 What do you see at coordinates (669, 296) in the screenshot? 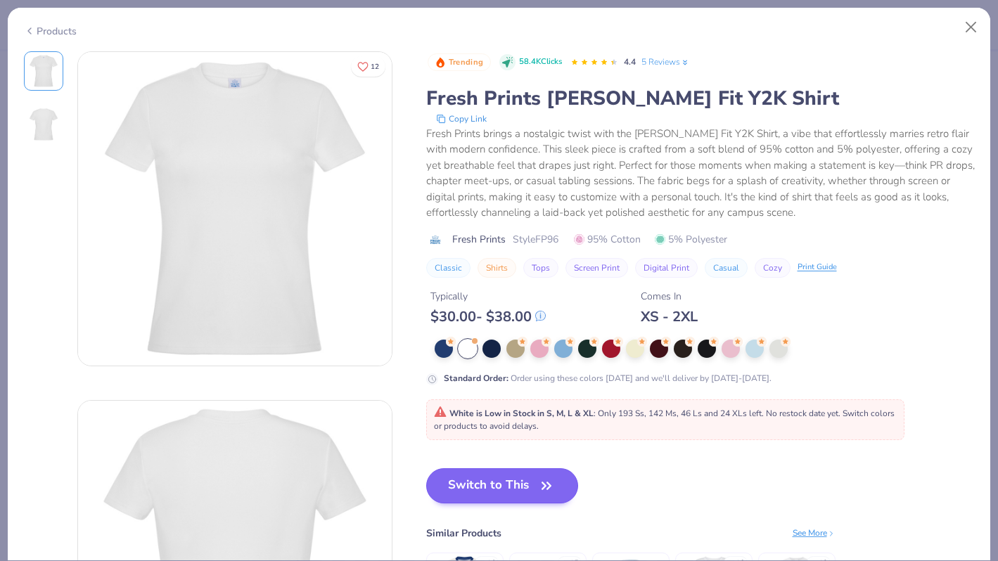
I see `div: Comes In` at bounding box center [669, 296].